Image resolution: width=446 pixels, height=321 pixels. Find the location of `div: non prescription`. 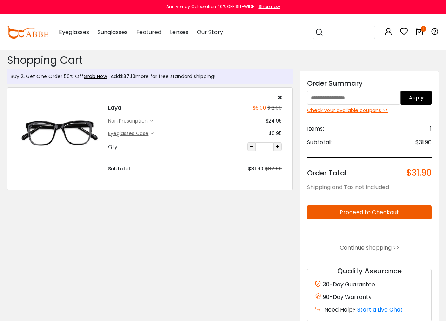

div: non prescription is located at coordinates (129, 121).